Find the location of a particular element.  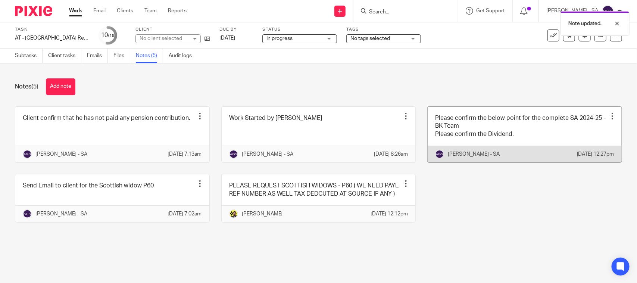

a: Emails is located at coordinates (97, 56).